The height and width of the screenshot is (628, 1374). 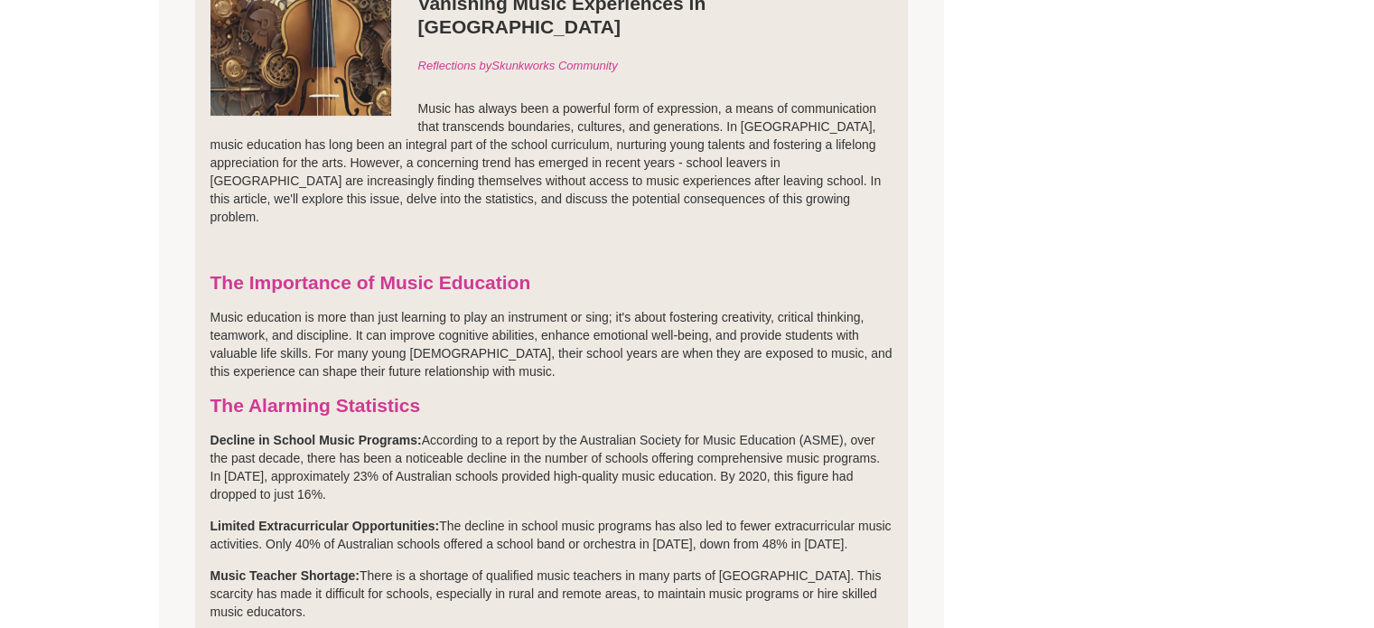 I want to click on strong: Decline in School Music Programs:, so click(x=316, y=440).